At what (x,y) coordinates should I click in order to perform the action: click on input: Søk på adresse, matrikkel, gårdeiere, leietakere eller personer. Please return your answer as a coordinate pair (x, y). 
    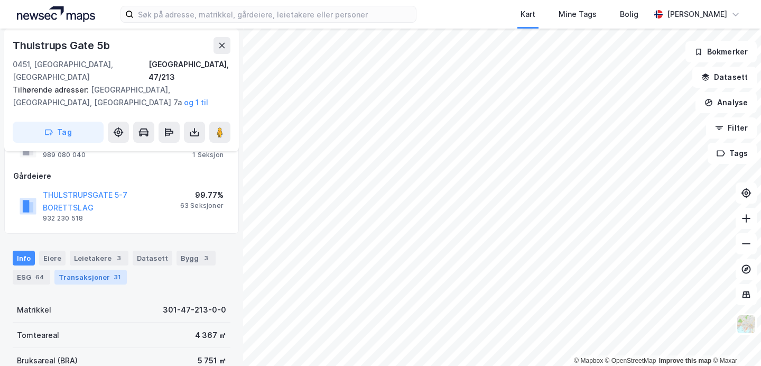
    Looking at the image, I should click on (275, 14).